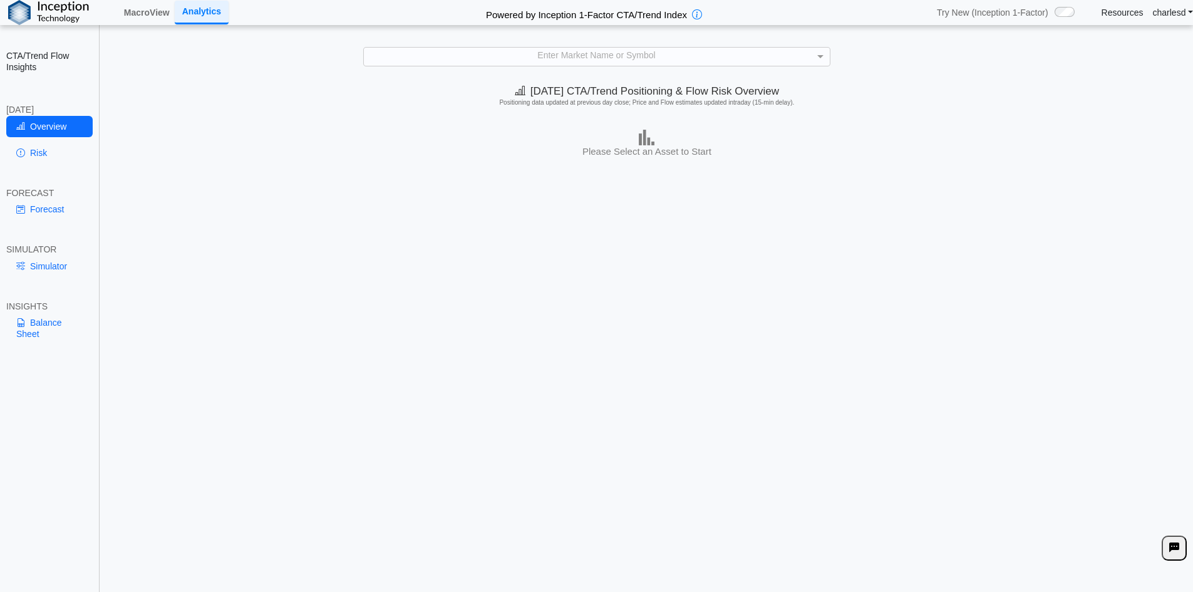  What do you see at coordinates (1123, 13) in the screenshot?
I see `a: Resources` at bounding box center [1123, 13].